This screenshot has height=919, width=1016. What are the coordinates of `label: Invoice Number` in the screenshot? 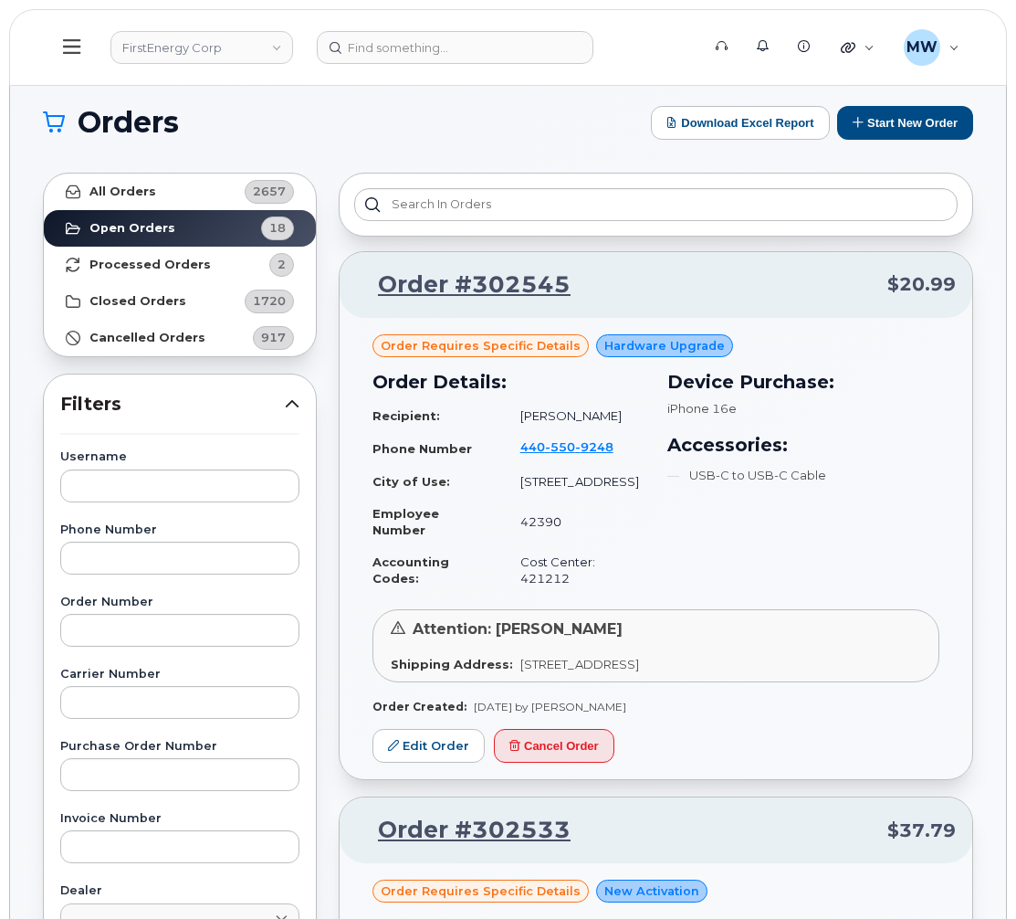 It's located at (180, 818).